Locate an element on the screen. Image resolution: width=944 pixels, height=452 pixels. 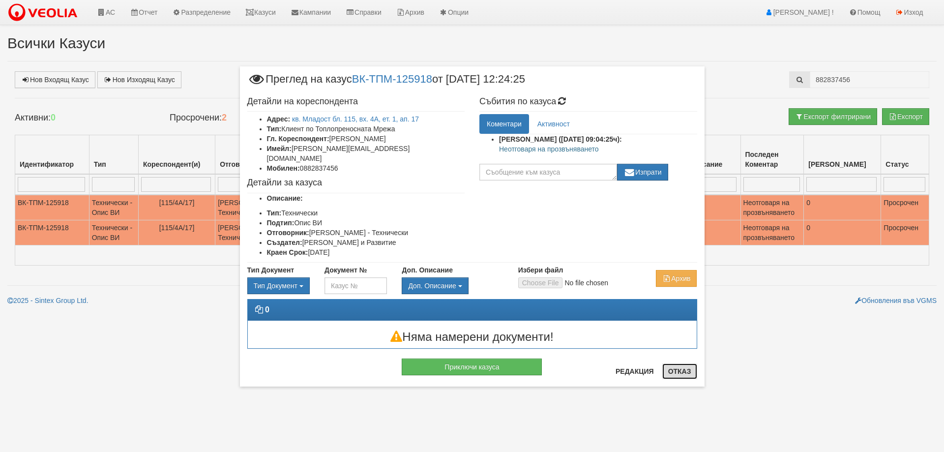
li: Опис ВИ is located at coordinates (366, 223).